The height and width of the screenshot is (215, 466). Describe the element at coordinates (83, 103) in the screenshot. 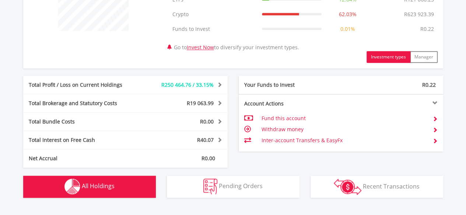

I see `div: Total Brokerage and Statutory Costs` at that location.